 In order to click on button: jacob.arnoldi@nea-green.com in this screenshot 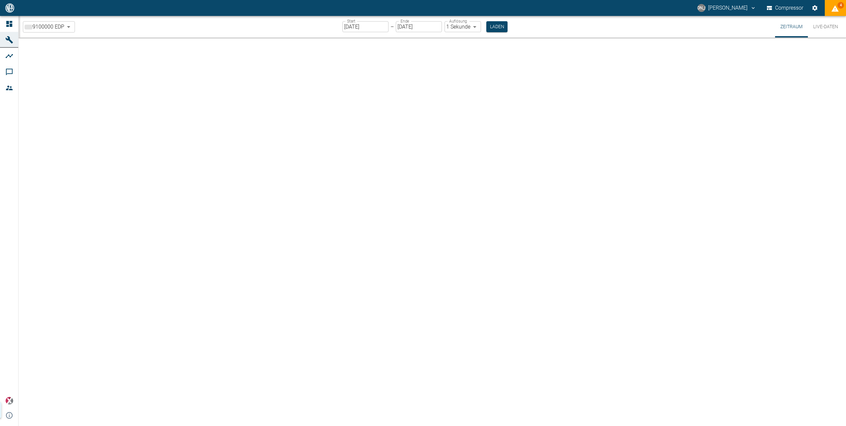, I will do `click(727, 8)`.